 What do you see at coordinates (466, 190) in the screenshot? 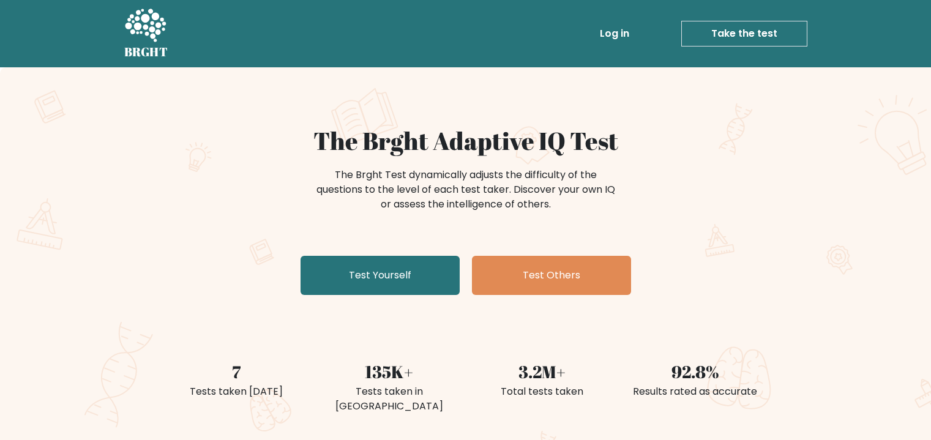
I see `div: The Brght Test dynamically adjusts the difficulty of the questions to the level of each test take...` at bounding box center [466, 190].